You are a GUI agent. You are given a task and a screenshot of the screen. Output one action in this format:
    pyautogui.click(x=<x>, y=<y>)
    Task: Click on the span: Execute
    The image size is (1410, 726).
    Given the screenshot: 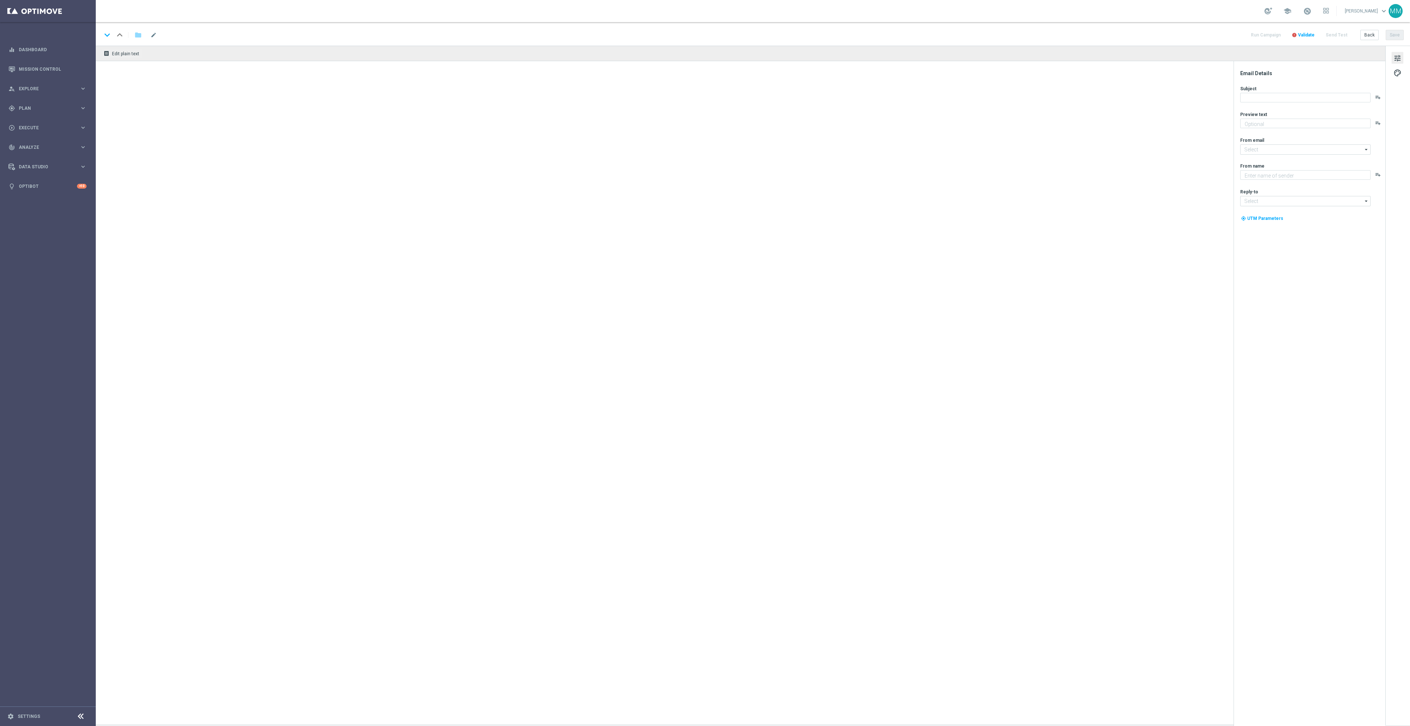 What is the action you would take?
    pyautogui.click(x=49, y=128)
    